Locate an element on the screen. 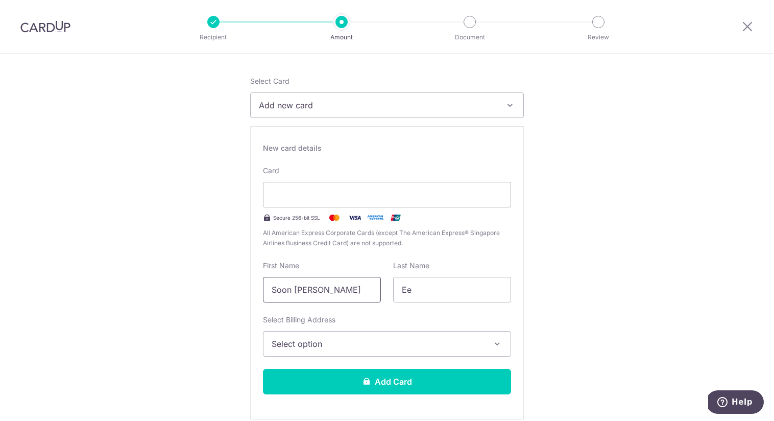 This screenshot has width=774, height=421. label: First Name is located at coordinates (281, 265).